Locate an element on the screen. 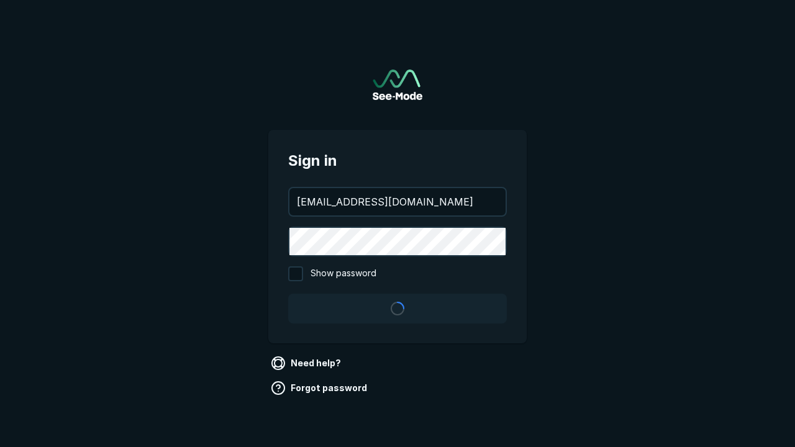  a: Need help? is located at coordinates (307, 363).